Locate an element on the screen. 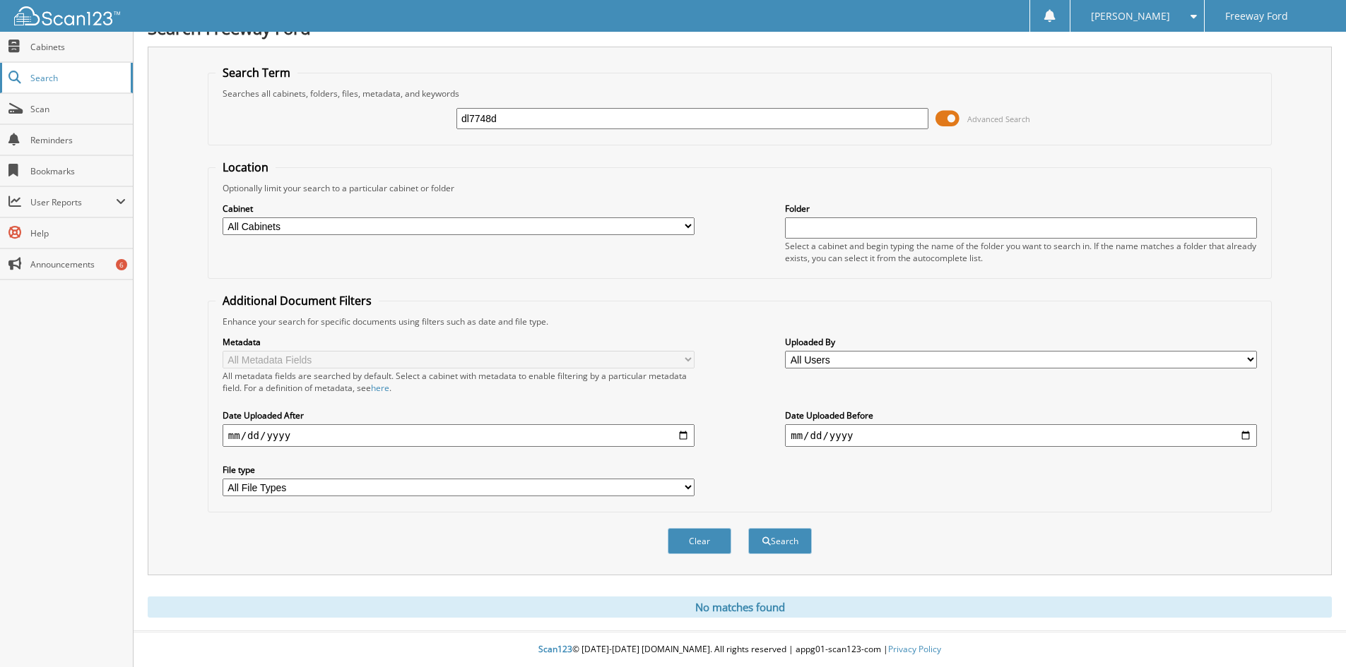 Image resolution: width=1346 pixels, height=667 pixels. label: Metadata is located at coordinates (458, 342).